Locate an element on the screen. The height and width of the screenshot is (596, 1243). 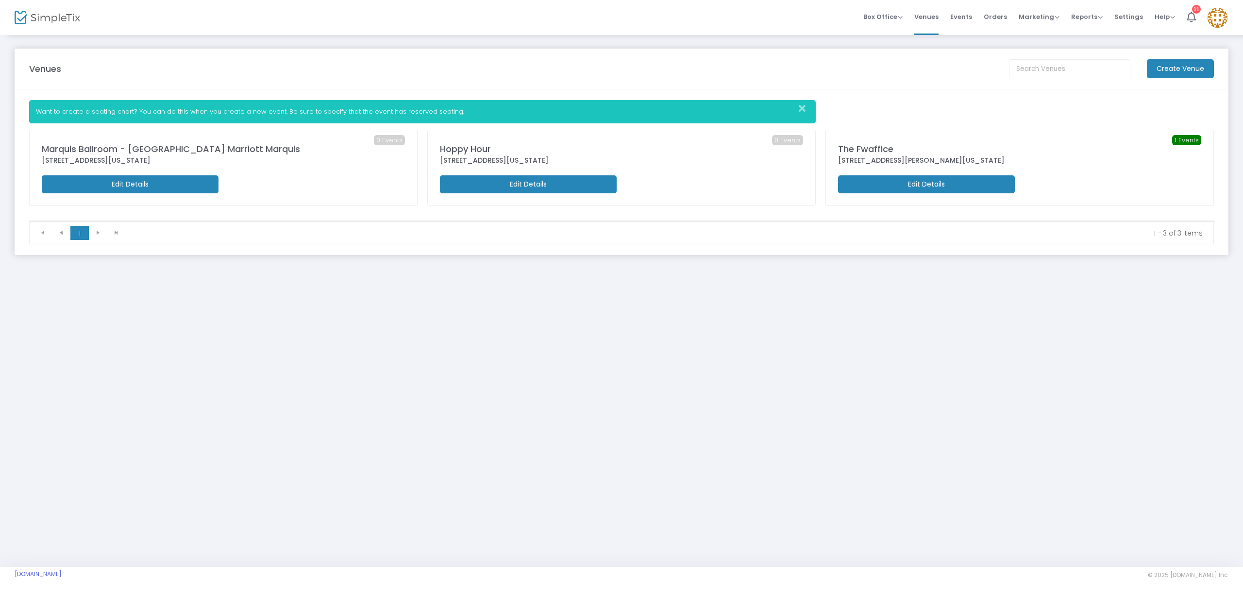
div: Data table is located at coordinates (621, 221).